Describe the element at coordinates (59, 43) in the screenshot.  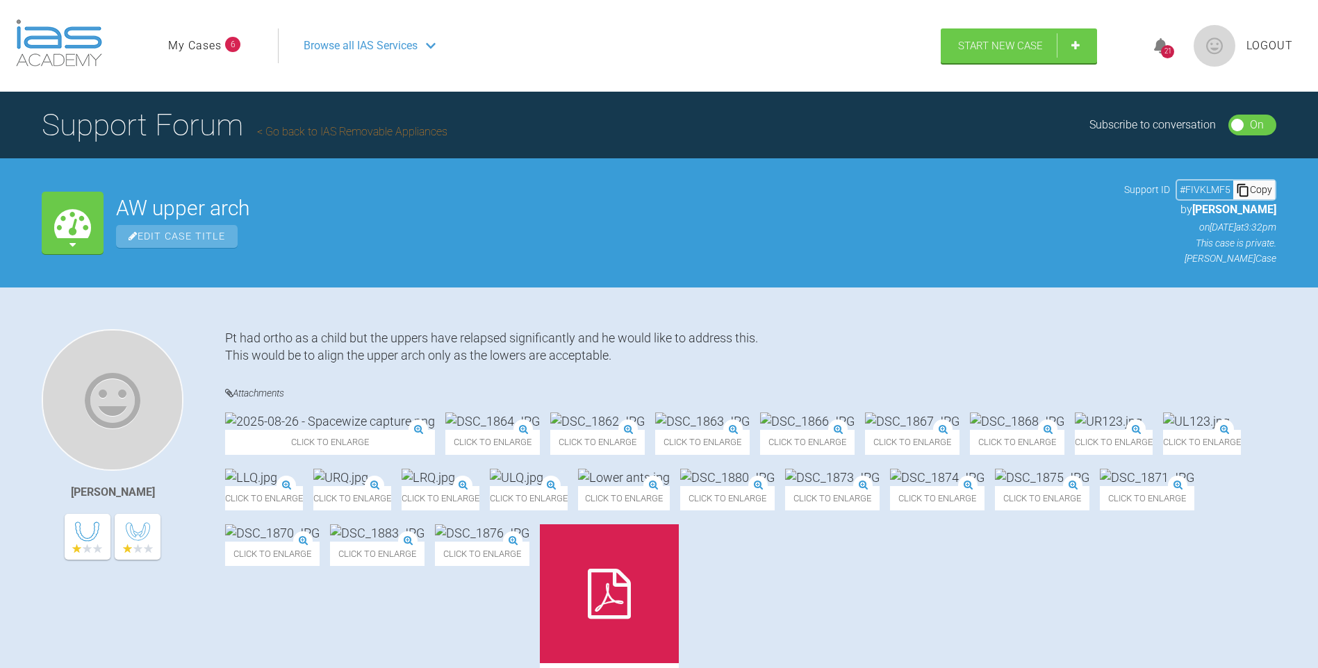
I see `img: logo-light.3e3ef733.png` at that location.